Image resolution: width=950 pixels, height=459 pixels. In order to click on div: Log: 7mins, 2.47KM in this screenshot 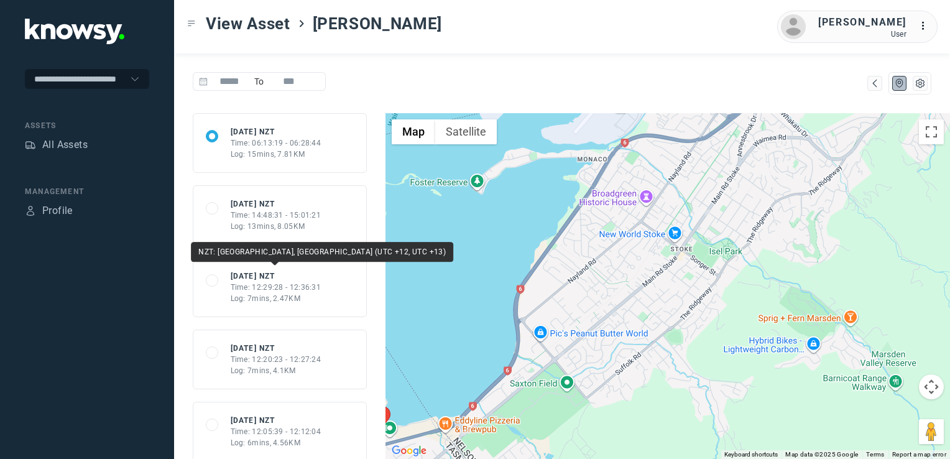, I will do `click(276, 298)`.